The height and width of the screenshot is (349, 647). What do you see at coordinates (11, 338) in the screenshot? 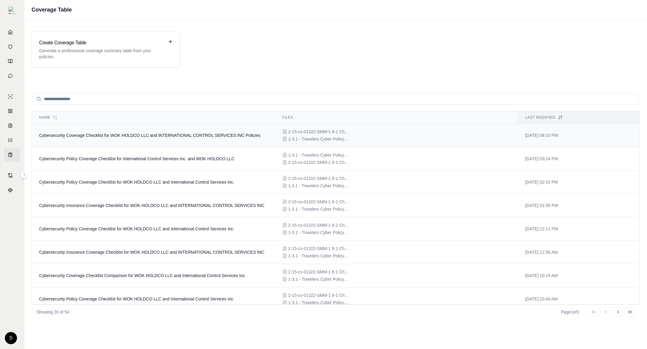
I see `div: S` at bounding box center [11, 338].